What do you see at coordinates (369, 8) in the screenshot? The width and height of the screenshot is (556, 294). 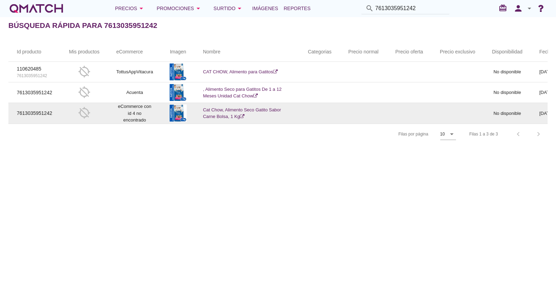 I see `i: search` at bounding box center [369, 8].